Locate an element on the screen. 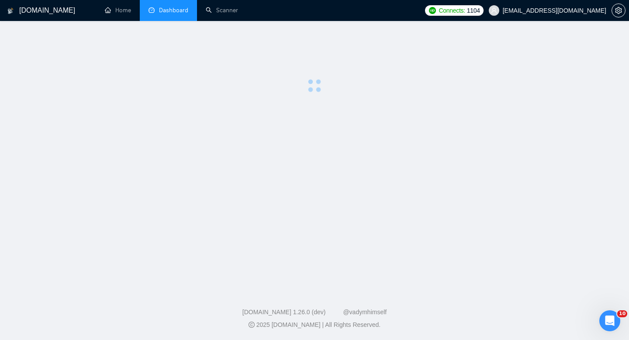  span: copyright is located at coordinates (252, 325).